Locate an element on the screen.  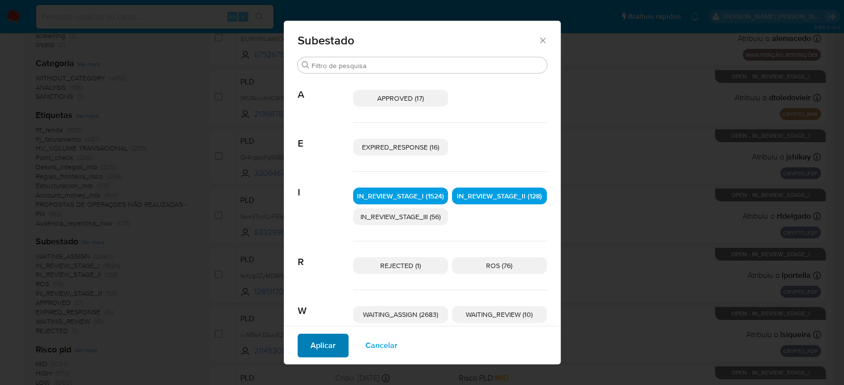
div: IN_REVIEW_STAGE_III (56) is located at coordinates (400, 217).